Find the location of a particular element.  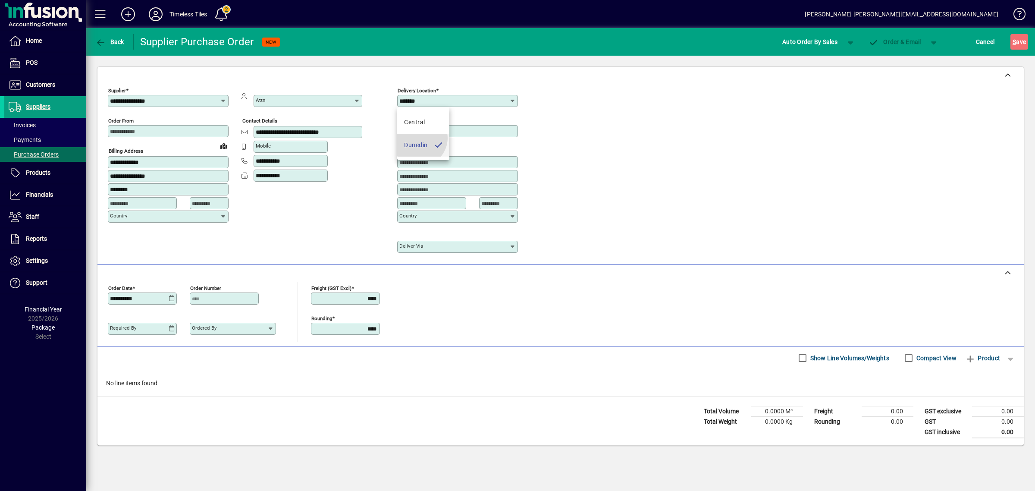

span: ave is located at coordinates (1019, 42).